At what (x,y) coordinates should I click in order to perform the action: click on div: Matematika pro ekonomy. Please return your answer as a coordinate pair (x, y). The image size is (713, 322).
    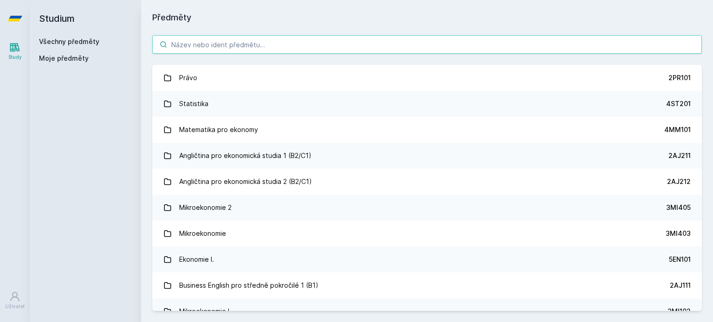
    Looking at the image, I should click on (218, 130).